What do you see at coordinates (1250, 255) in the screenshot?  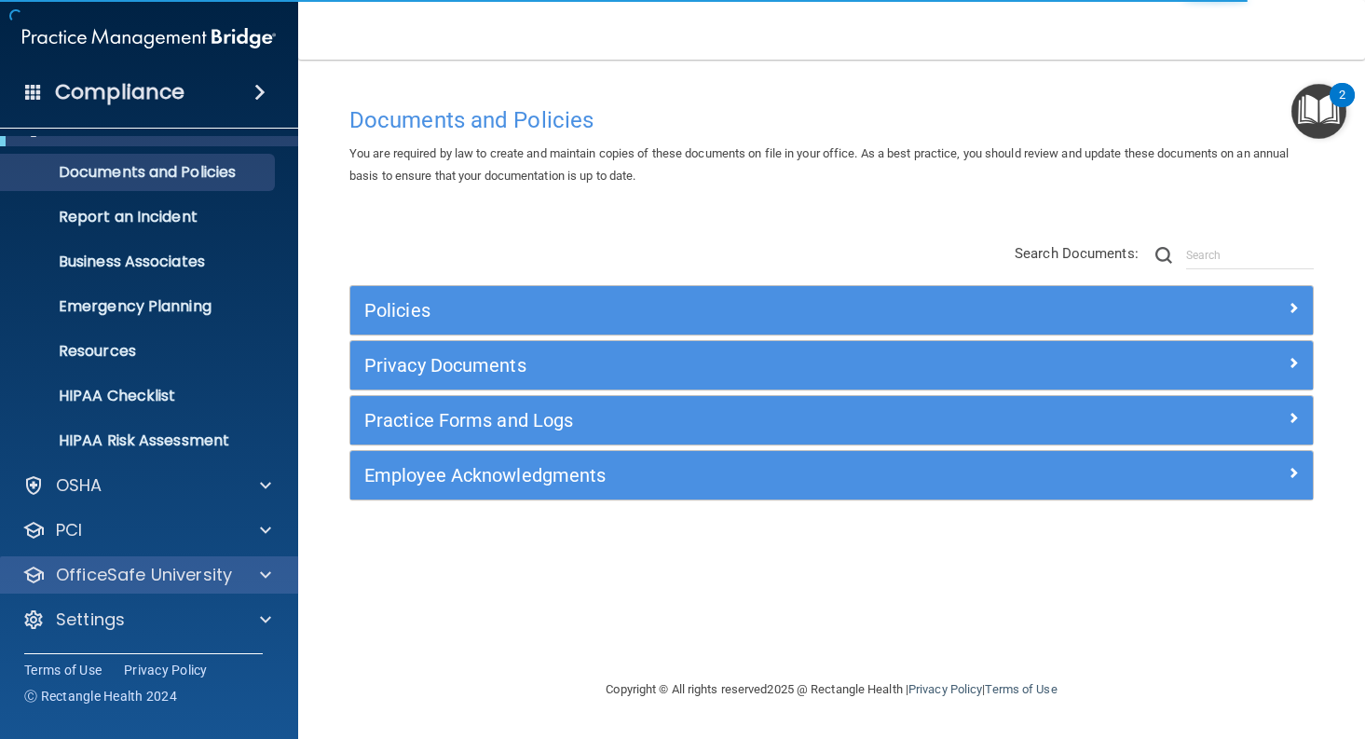 I see `input: Search` at bounding box center [1250, 255].